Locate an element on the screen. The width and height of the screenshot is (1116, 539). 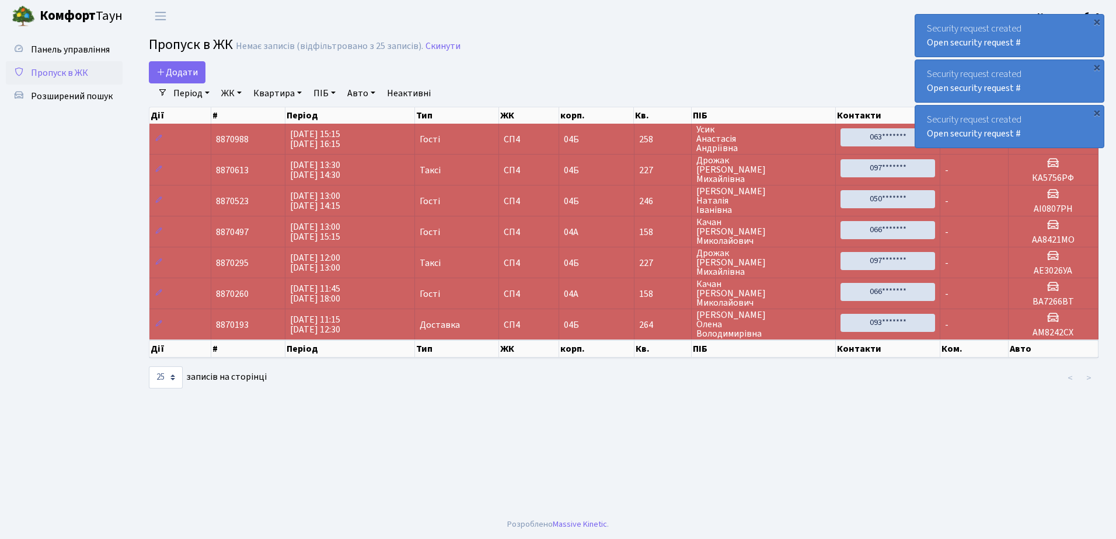
th: Авто is located at coordinates (1054, 349).